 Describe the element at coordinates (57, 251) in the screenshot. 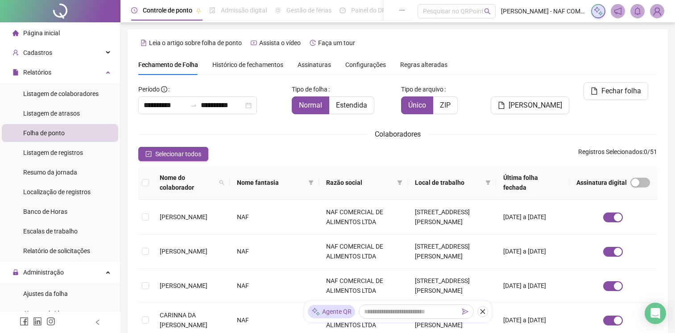

I see `span: Relatório de solicitações` at that location.